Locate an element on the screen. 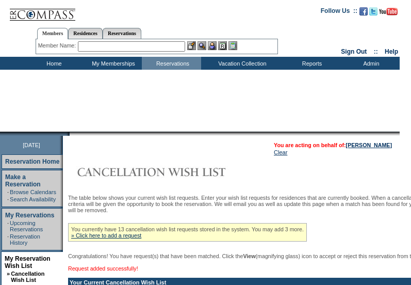 The width and height of the screenshot is (411, 285). img: View is located at coordinates (202, 45).